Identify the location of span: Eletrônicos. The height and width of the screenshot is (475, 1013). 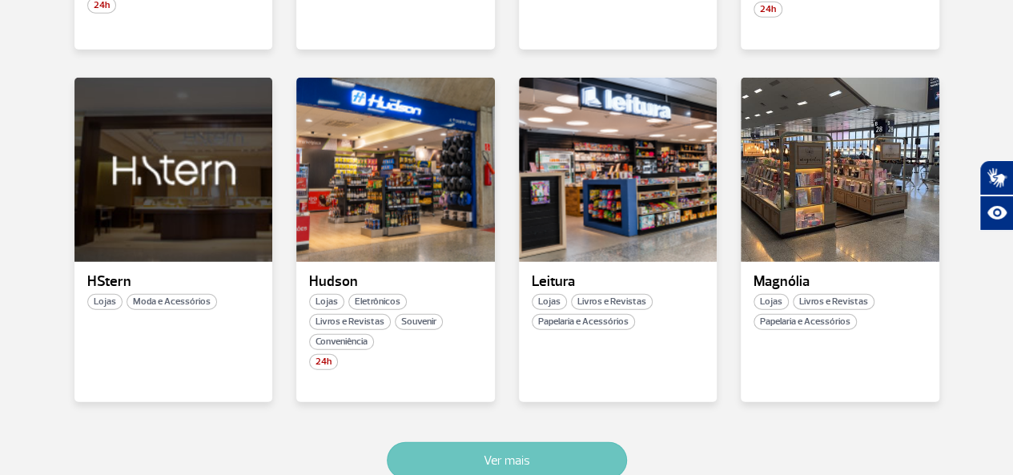
(377, 302).